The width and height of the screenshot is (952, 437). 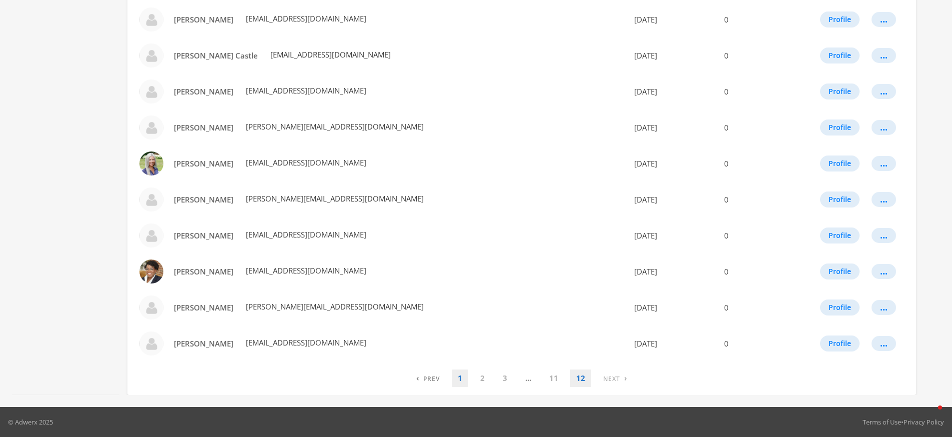 What do you see at coordinates (151, 163) in the screenshot?
I see `img: Ashley Snell profile` at bounding box center [151, 163].